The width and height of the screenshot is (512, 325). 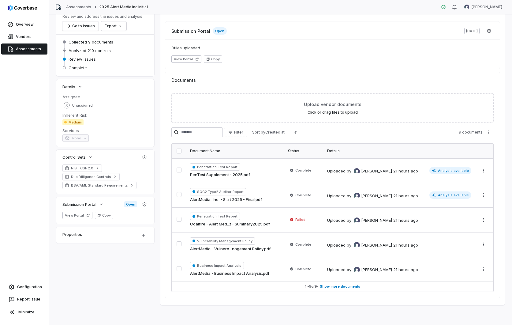 What do you see at coordinates (399, 151) in the screenshot?
I see `div: Details` at bounding box center [399, 151].